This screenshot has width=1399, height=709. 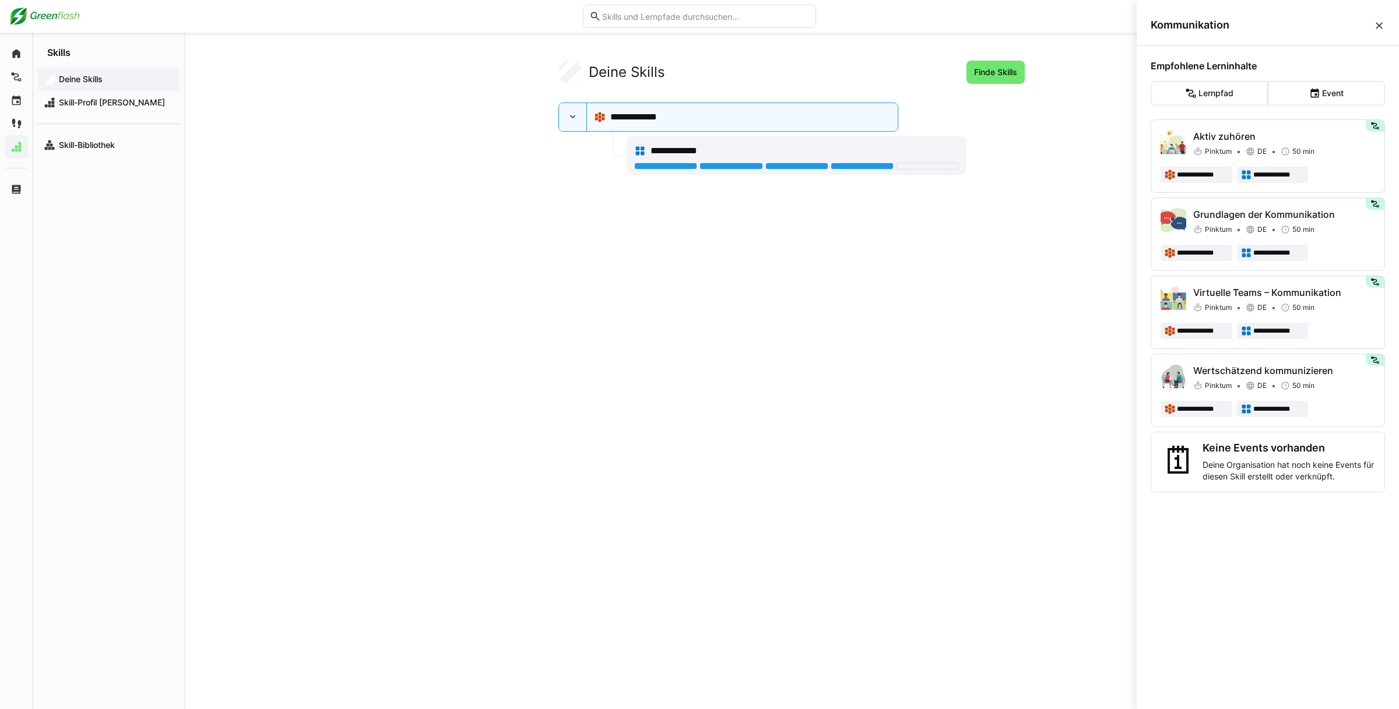 What do you see at coordinates (626, 72) in the screenshot?
I see `h2: Deine Skills` at bounding box center [626, 72].